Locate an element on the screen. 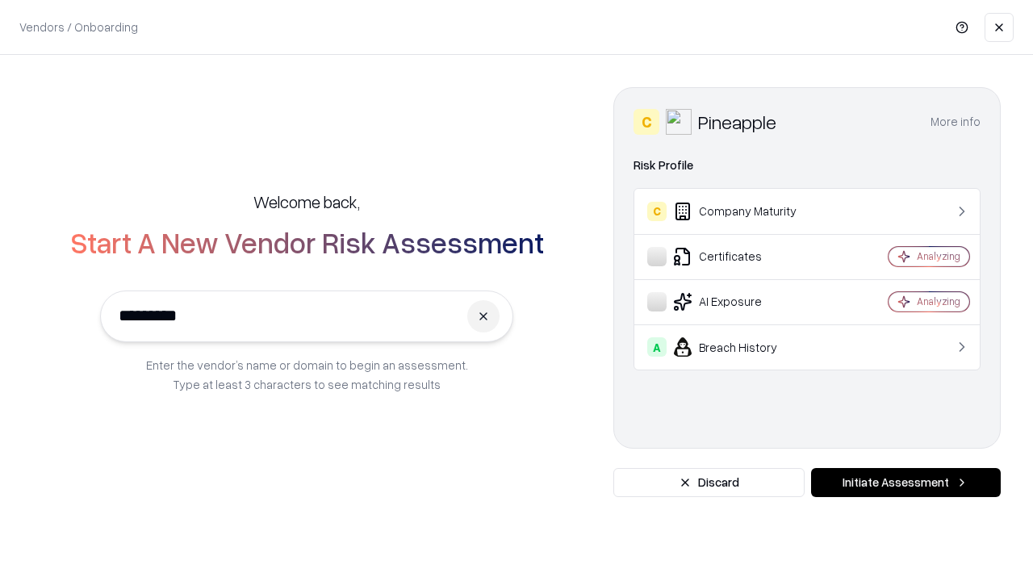 This screenshot has width=1033, height=581. div: AI Exposure is located at coordinates (744, 302).